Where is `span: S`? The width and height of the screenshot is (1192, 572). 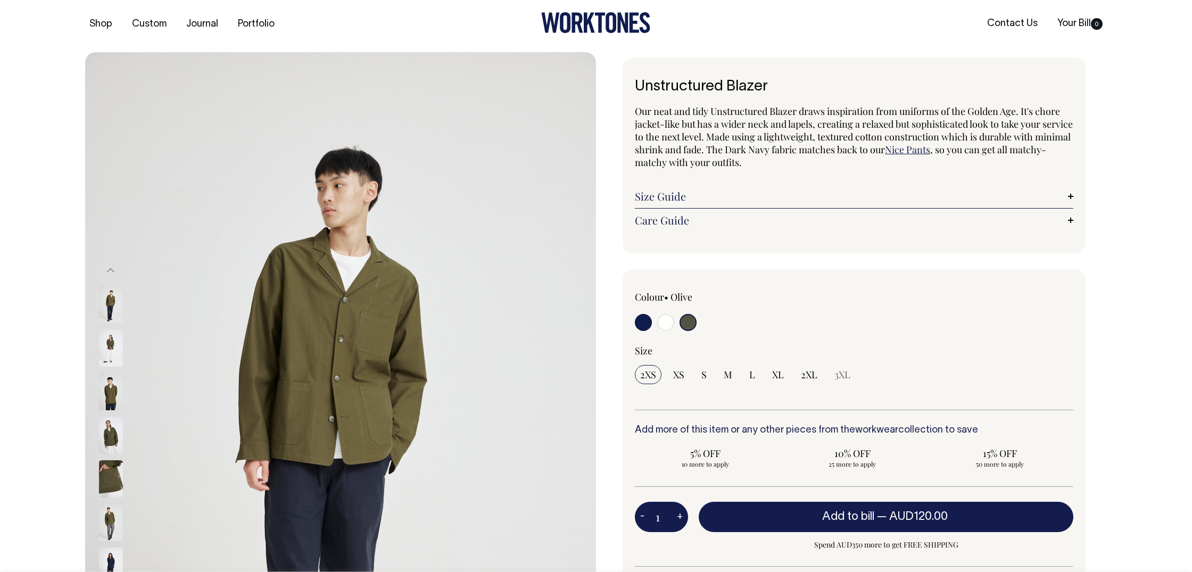
span: S is located at coordinates (704, 375).